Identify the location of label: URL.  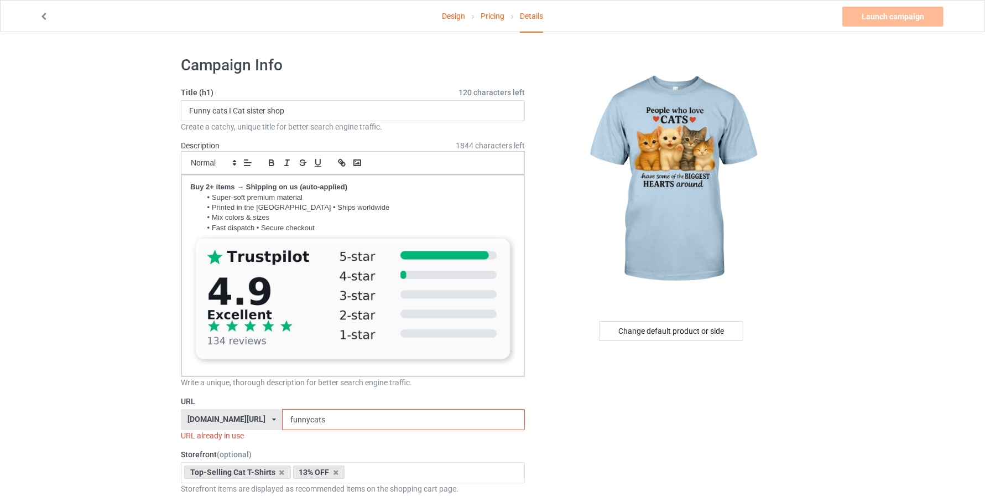
(353, 401).